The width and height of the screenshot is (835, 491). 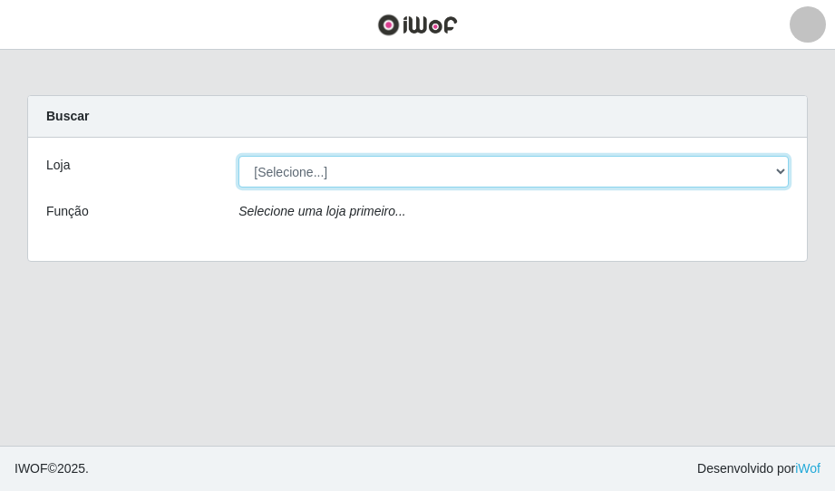 I want to click on span: © 2025 ., so click(x=52, y=469).